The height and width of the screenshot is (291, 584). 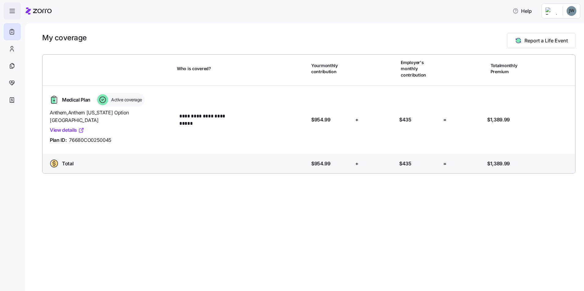 I want to click on button: Report a Life Event, so click(x=541, y=41).